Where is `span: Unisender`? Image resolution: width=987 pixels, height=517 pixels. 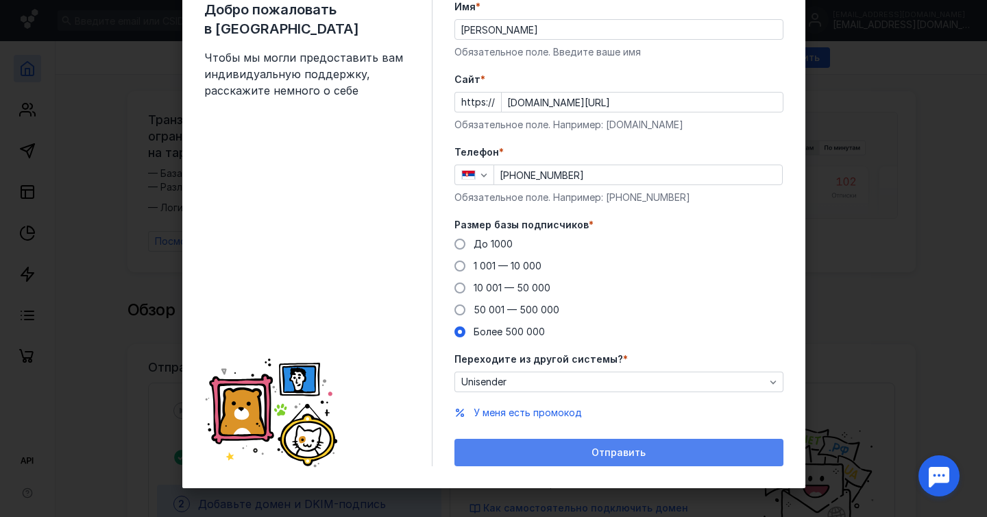 span: Unisender is located at coordinates (484, 382).